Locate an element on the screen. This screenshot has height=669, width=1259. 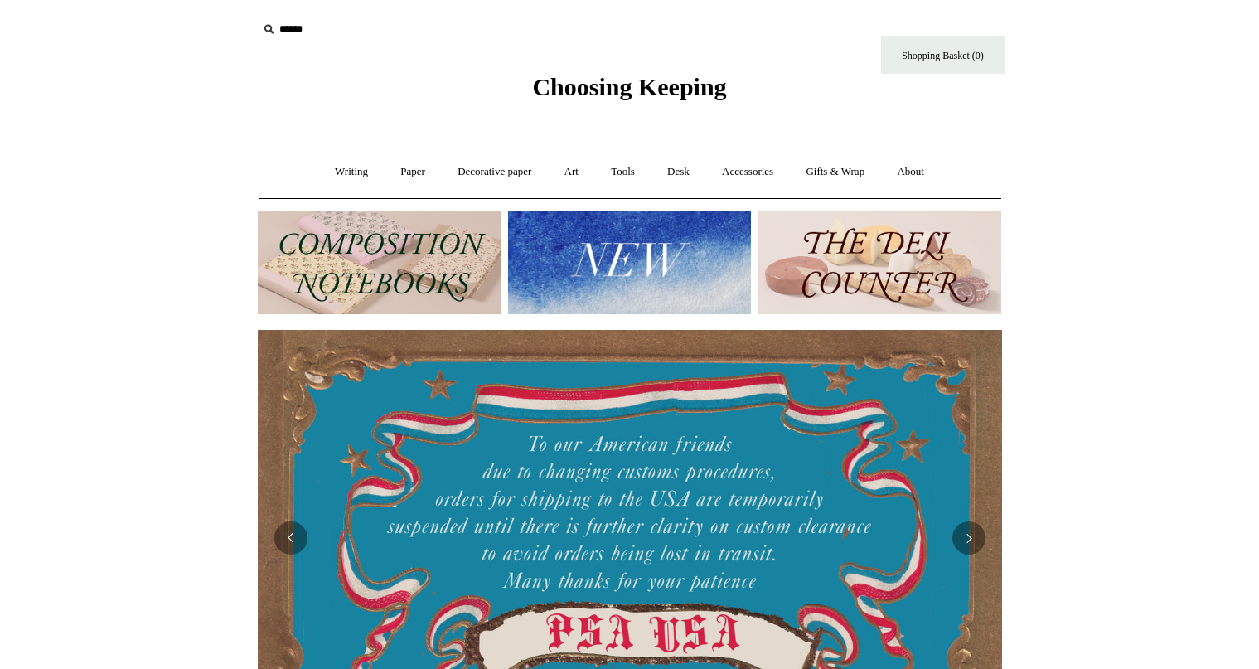
a: About is located at coordinates (910, 172).